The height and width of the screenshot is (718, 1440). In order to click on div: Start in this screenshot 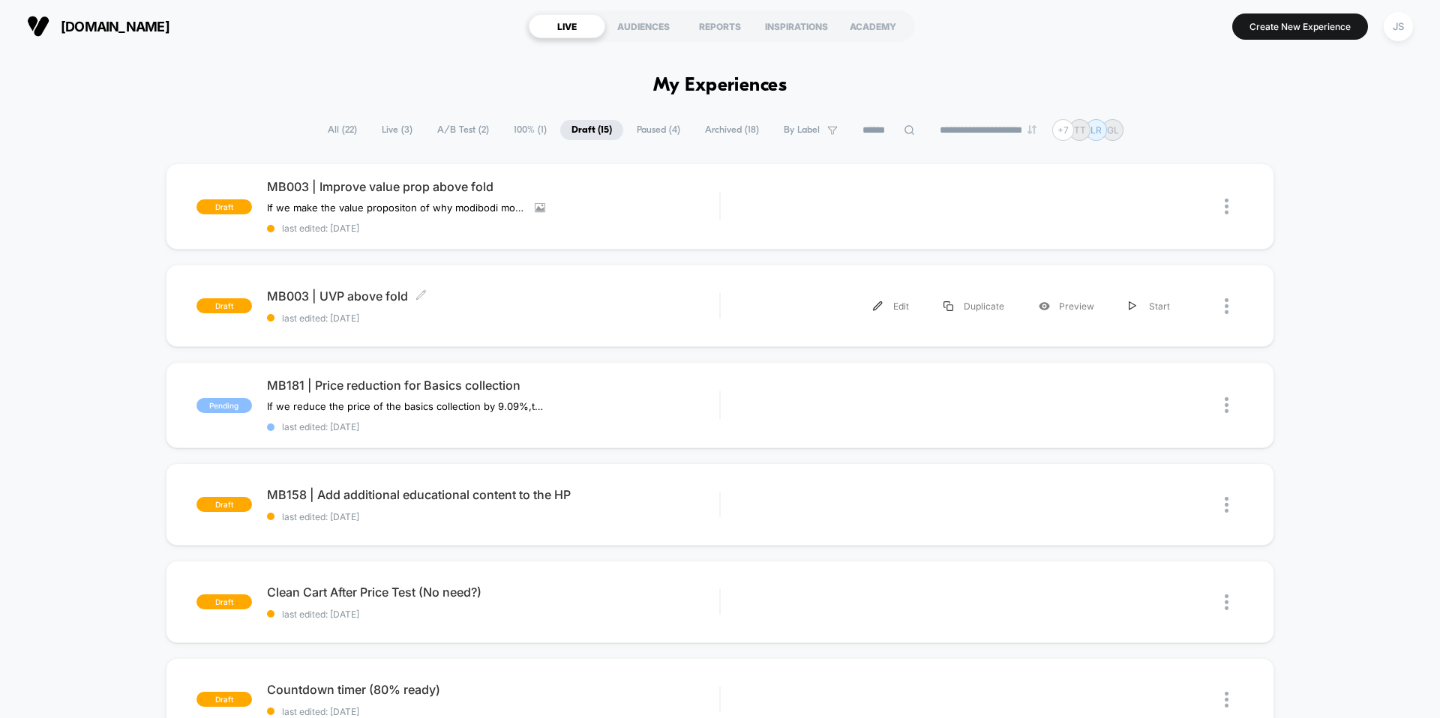, I will do `click(1149, 306)`.